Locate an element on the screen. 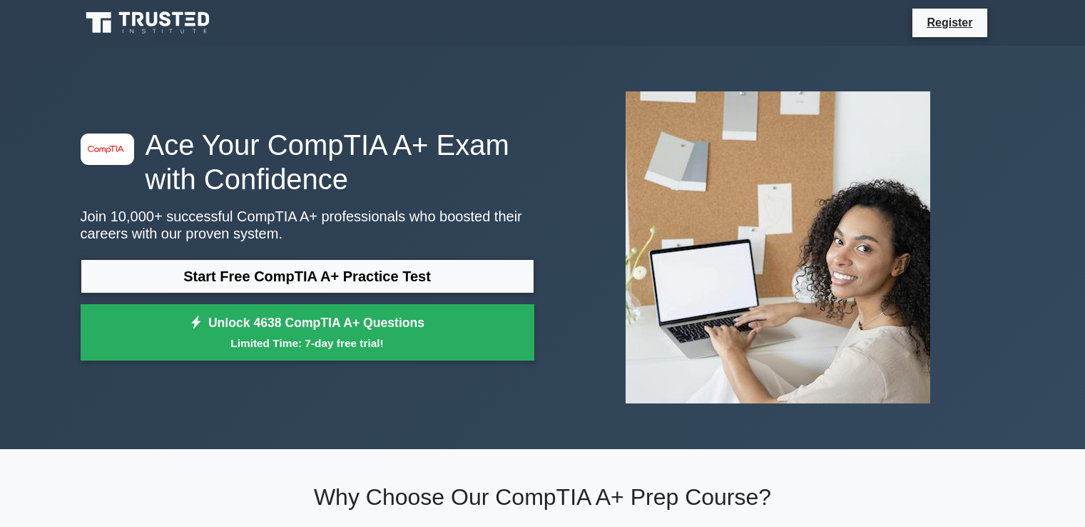 Image resolution: width=1085 pixels, height=527 pixels. a: Start Free CompTIA A+ Practice Test is located at coordinates (308, 276).